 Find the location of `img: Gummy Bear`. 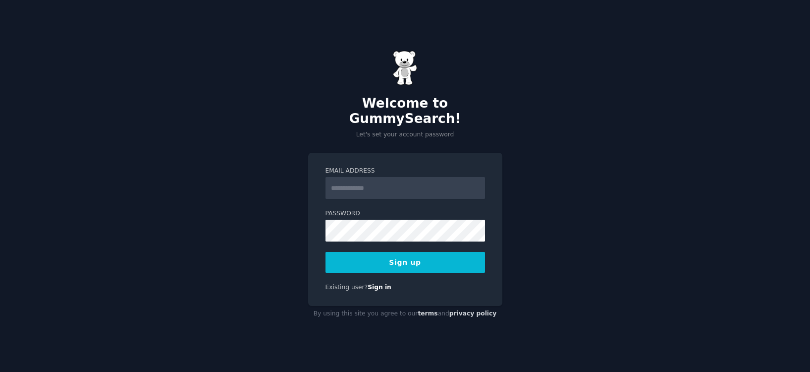

img: Gummy Bear is located at coordinates (405, 68).